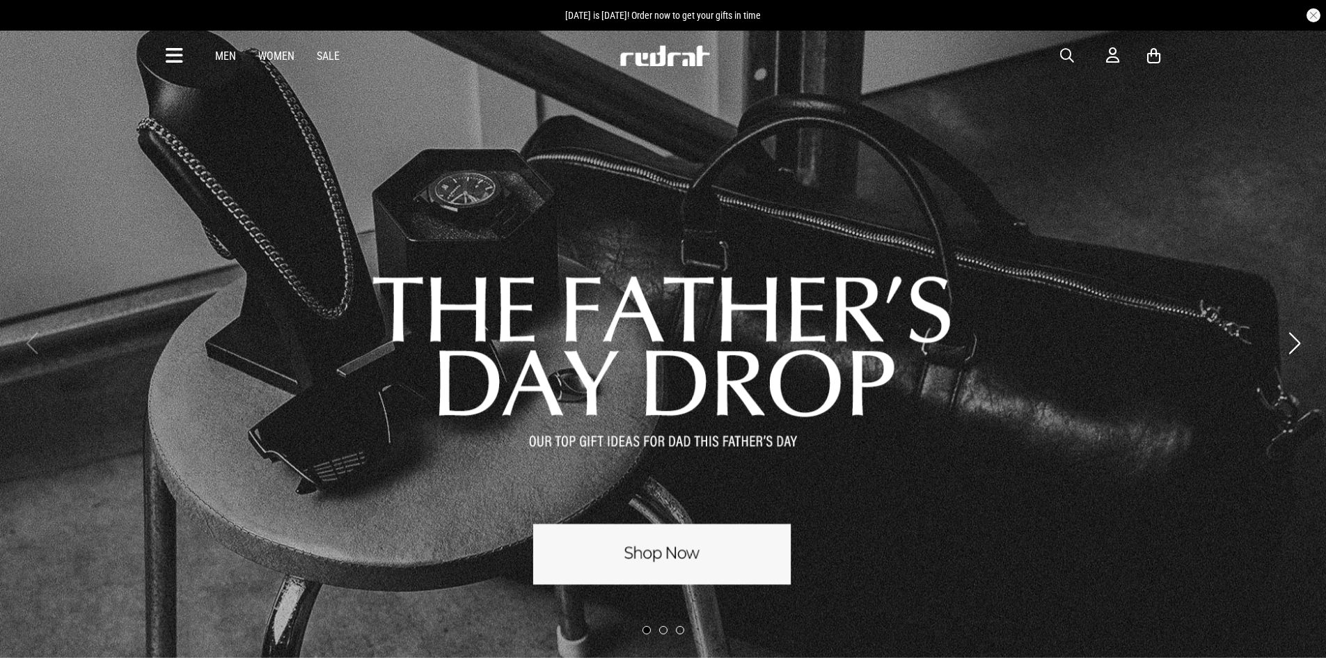 The width and height of the screenshot is (1326, 658). Describe the element at coordinates (276, 56) in the screenshot. I see `a: Women` at that location.